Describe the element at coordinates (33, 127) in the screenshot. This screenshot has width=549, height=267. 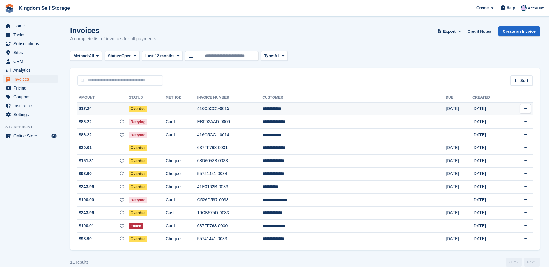
I see `span: Storefront` at that location.